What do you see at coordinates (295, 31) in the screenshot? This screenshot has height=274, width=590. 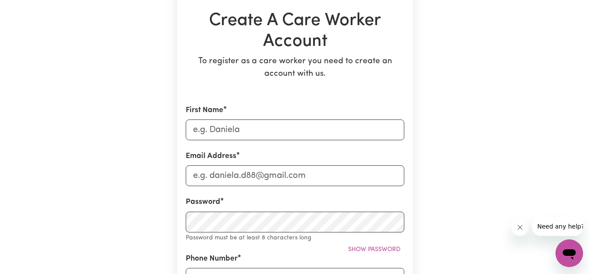 I see `h1: Create A Care Worker Account` at bounding box center [295, 31].